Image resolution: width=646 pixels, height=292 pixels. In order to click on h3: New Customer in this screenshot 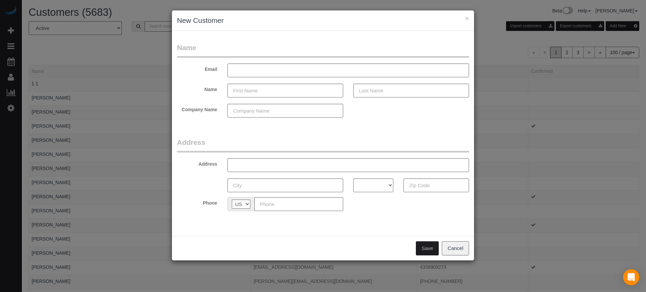, I will do `click(323, 21)`.